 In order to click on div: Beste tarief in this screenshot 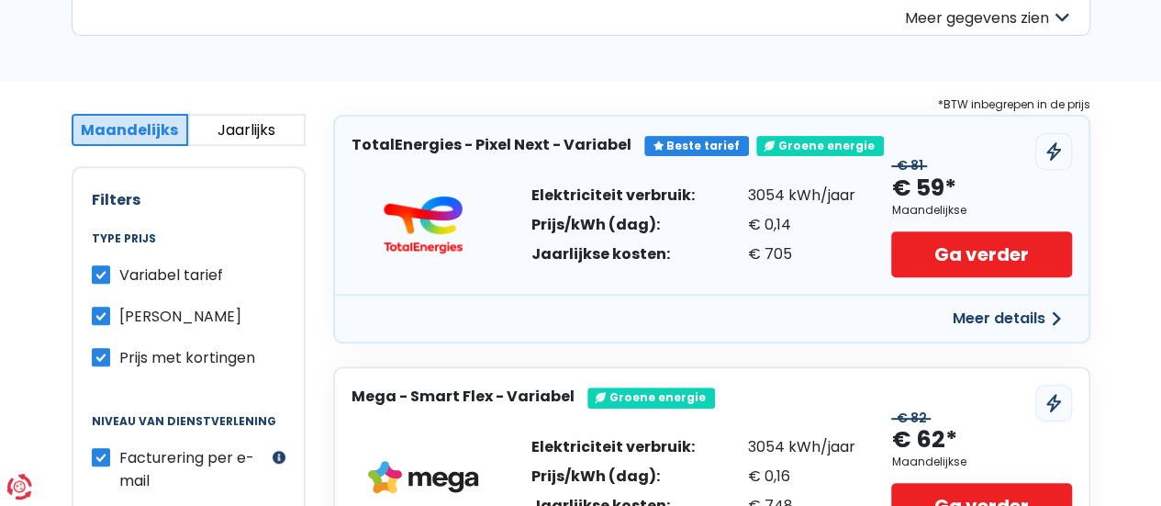, I will do `click(696, 146)`.